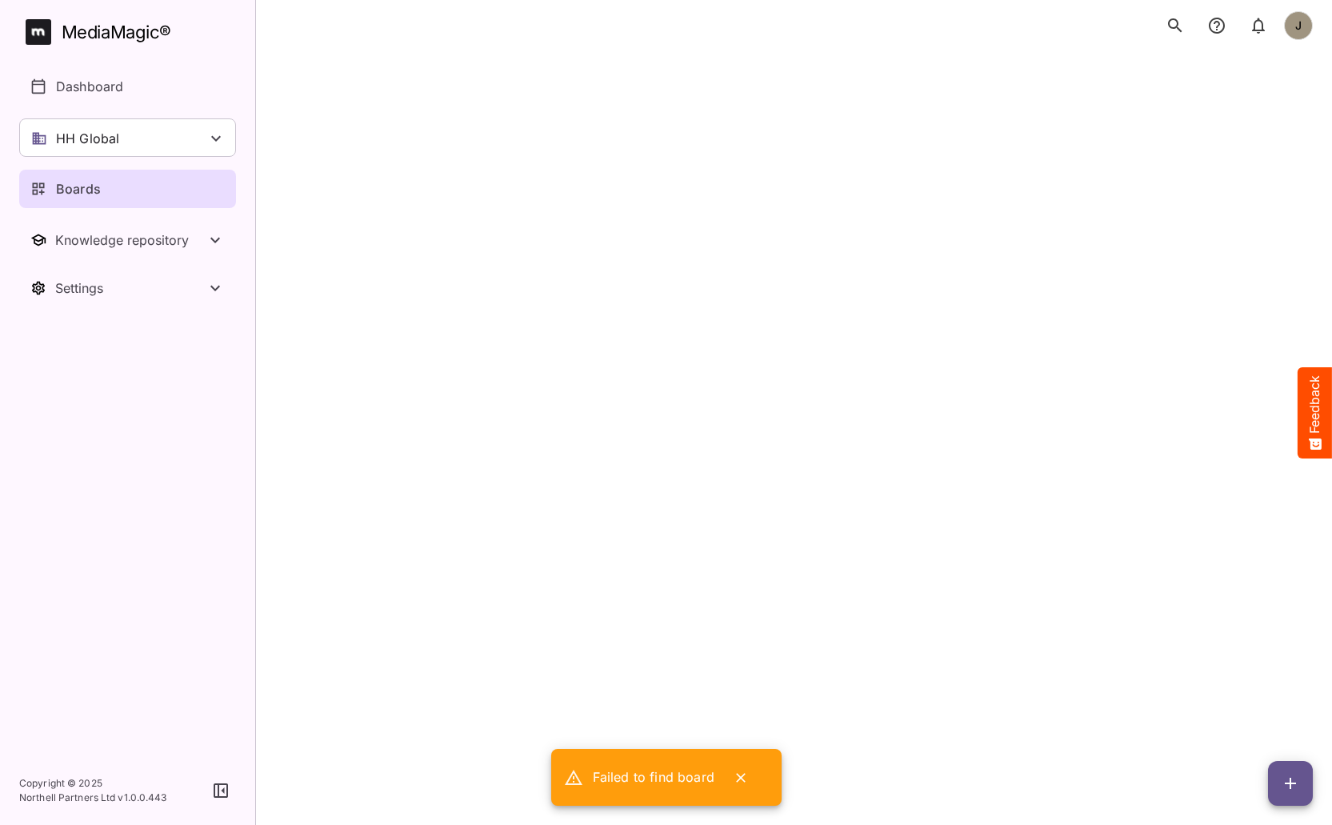 This screenshot has height=825, width=1332. I want to click on a: Boards, so click(127, 189).